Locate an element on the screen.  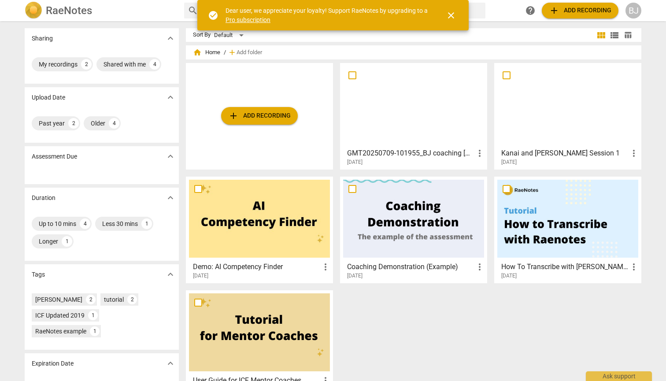
h3: Kanai and Brigitte Session 1 is located at coordinates (565, 153).